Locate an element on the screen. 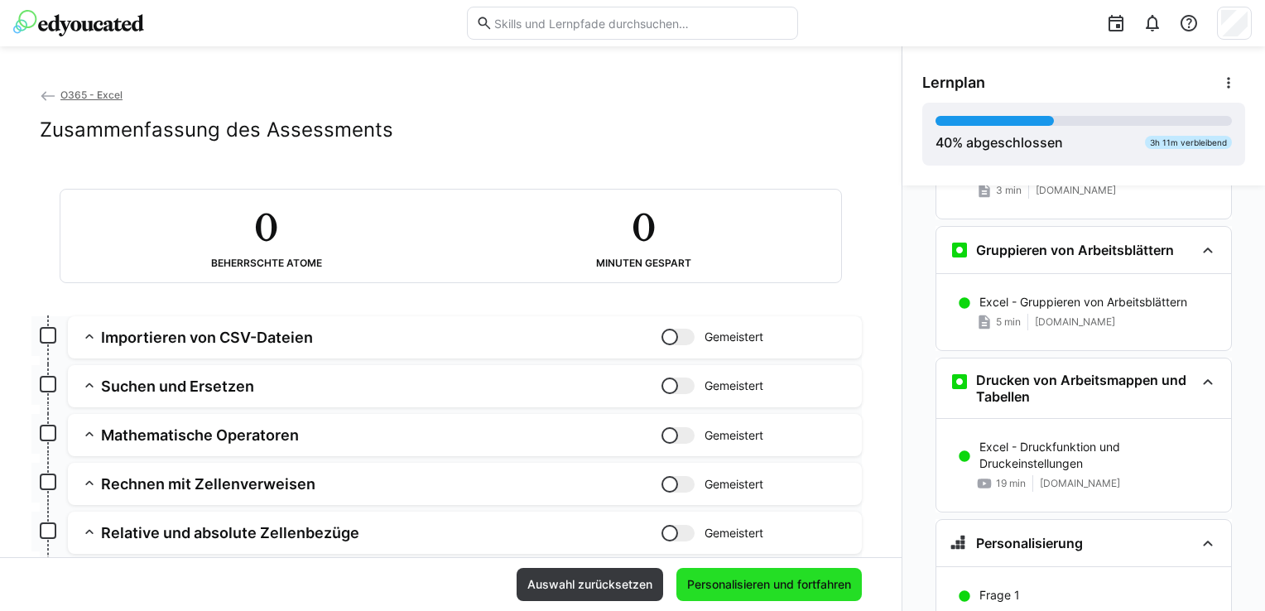  button: Personalisieren und fortfahren is located at coordinates (769, 584).